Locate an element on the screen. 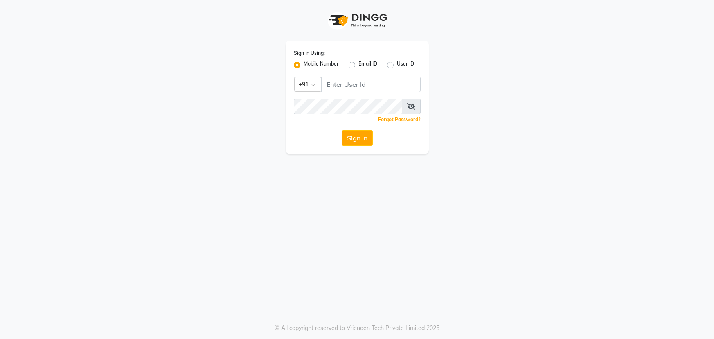  label: Mobile Number is located at coordinates (321, 65).